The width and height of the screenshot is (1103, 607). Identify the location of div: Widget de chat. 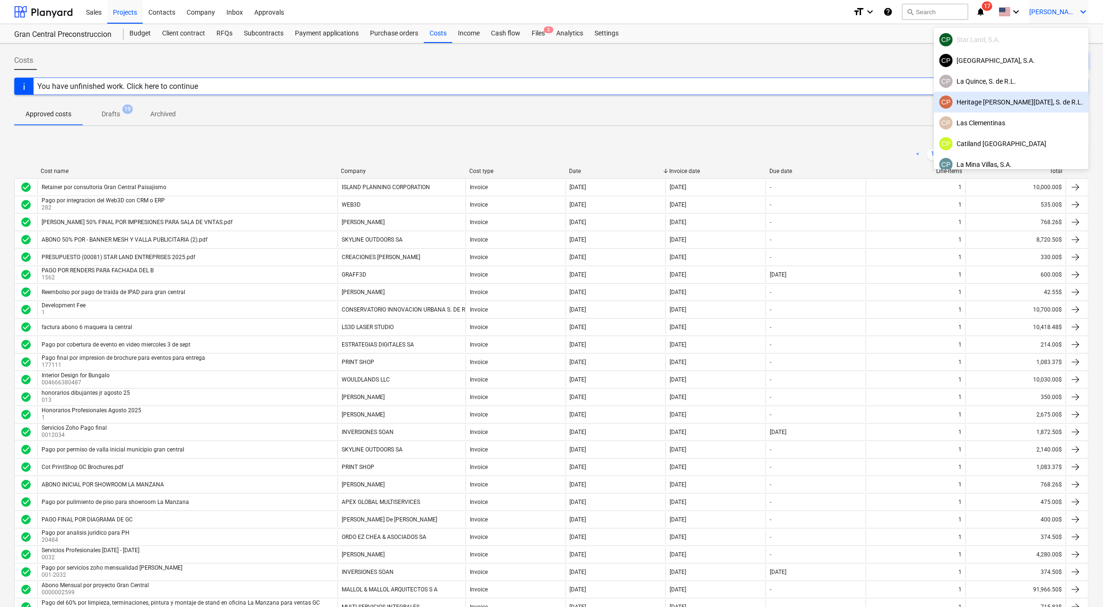
(1079, 584).